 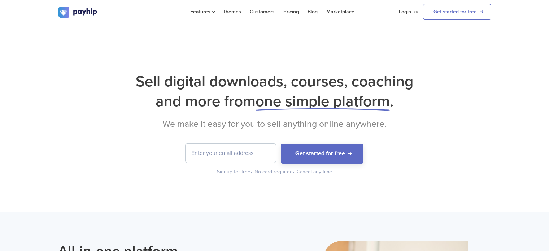 What do you see at coordinates (275, 172) in the screenshot?
I see `div: No card required` at bounding box center [275, 172].